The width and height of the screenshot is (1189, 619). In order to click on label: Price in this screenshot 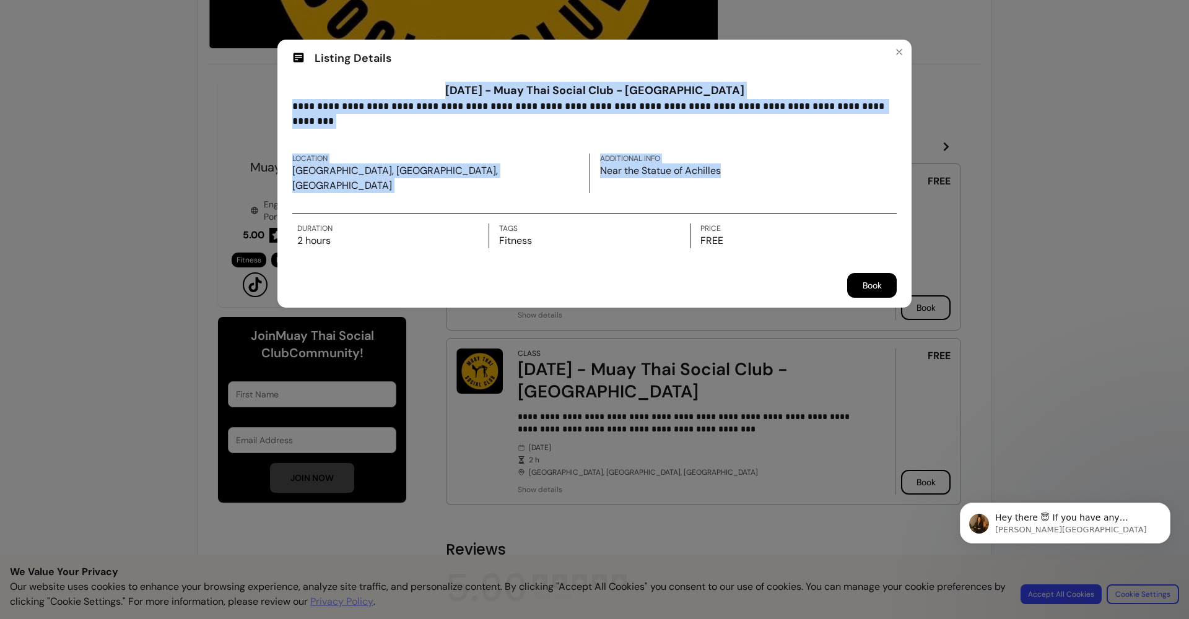, I will do `click(796, 229)`.